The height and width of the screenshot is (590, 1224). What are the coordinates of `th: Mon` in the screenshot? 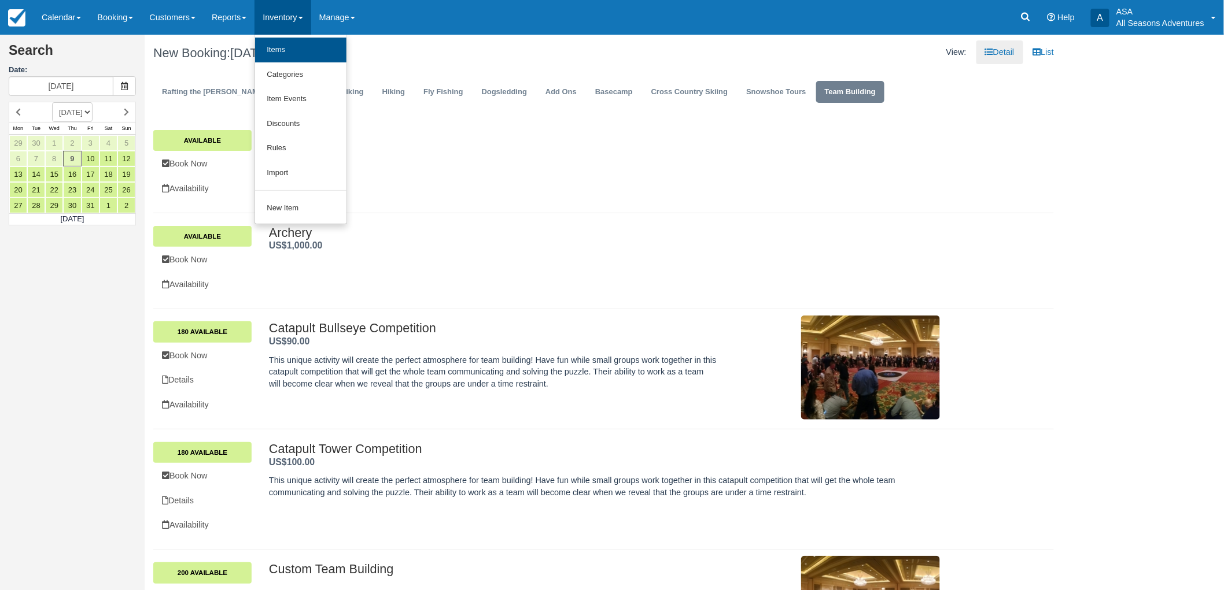 It's located at (18, 129).